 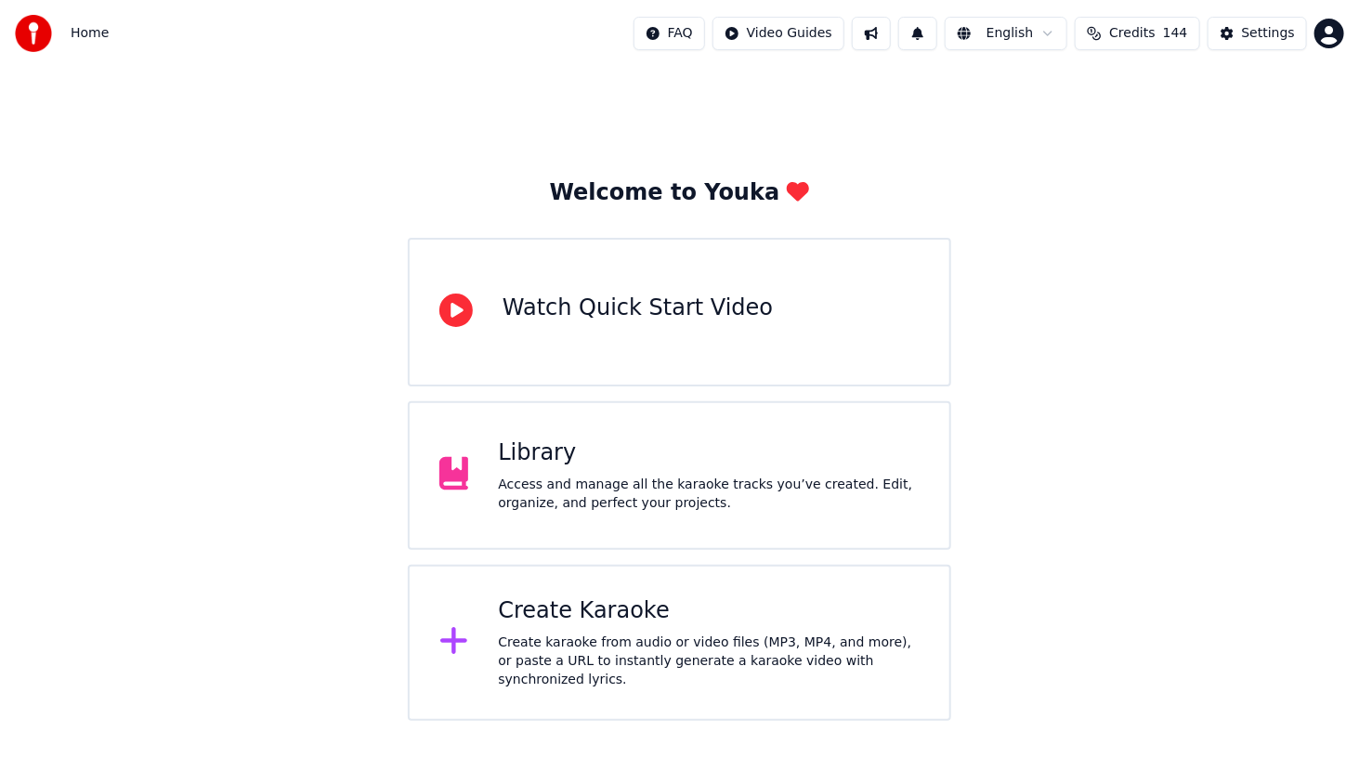 What do you see at coordinates (680, 193) in the screenshot?
I see `div: Welcome to Youka` at bounding box center [680, 193].